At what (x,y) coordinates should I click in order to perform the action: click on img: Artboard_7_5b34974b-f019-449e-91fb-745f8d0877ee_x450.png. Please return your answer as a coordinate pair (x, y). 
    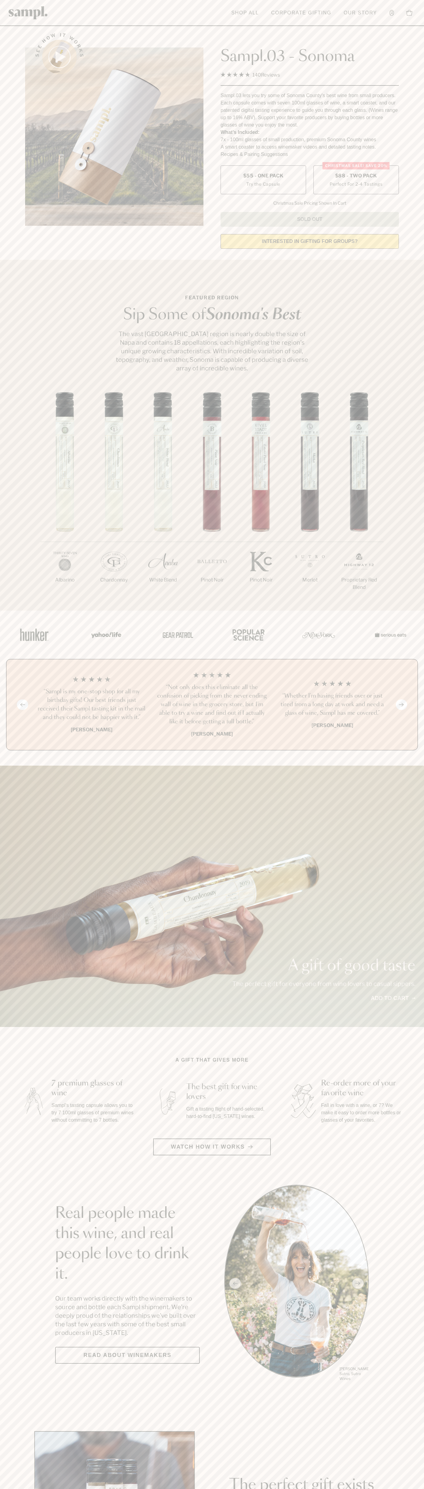
    Looking at the image, I should click on (390, 635).